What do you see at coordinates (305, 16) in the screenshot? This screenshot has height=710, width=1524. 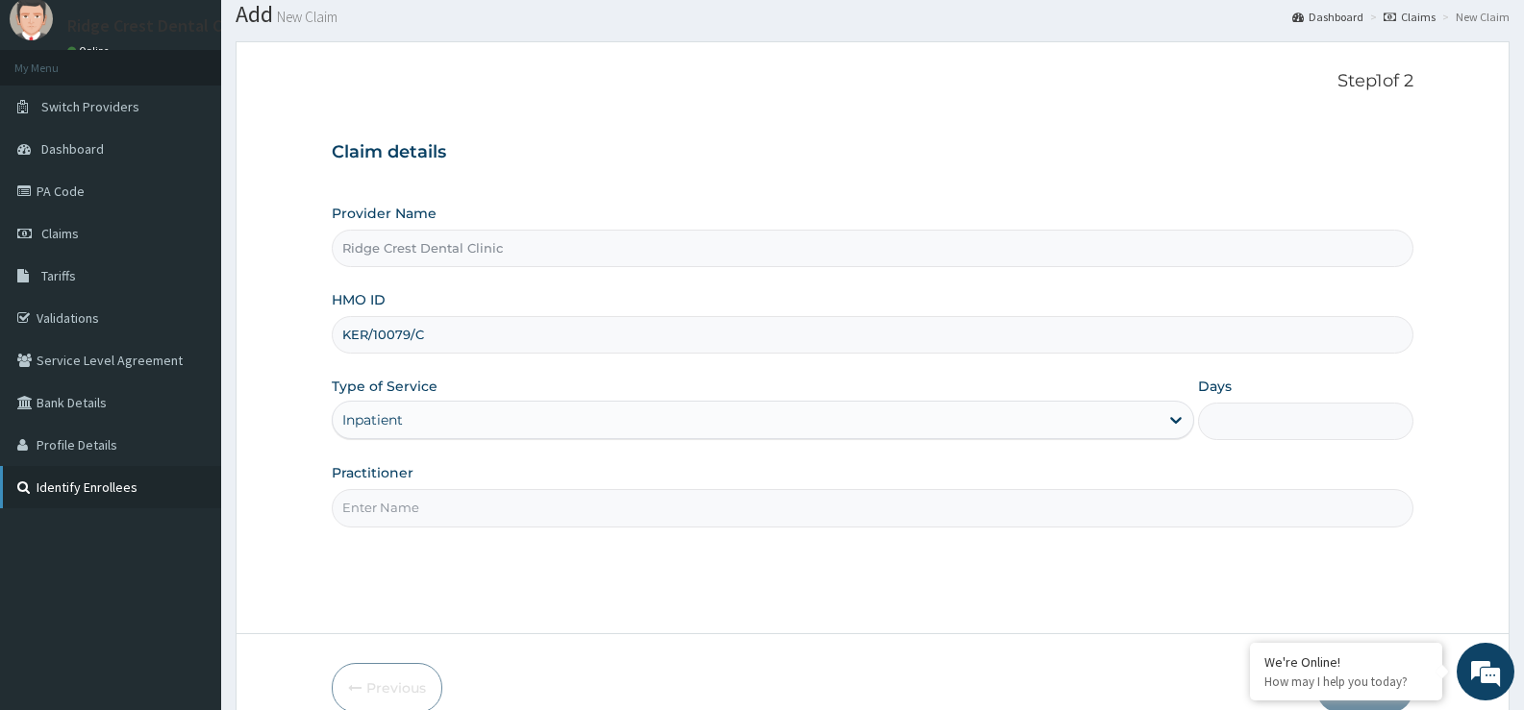 I see `small: New Claim` at bounding box center [305, 16].